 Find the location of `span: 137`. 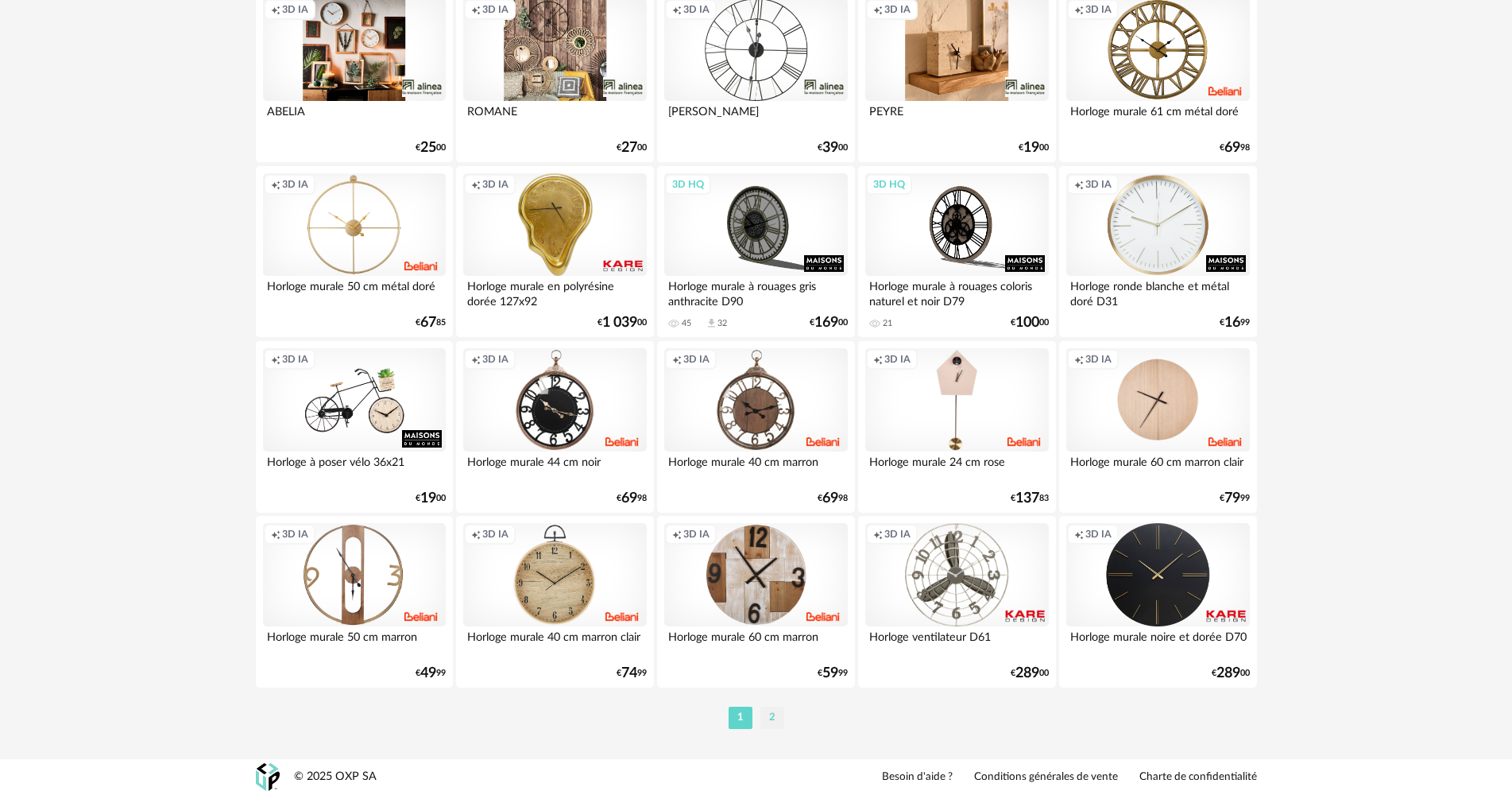

span: 137 is located at coordinates (1028, 498).